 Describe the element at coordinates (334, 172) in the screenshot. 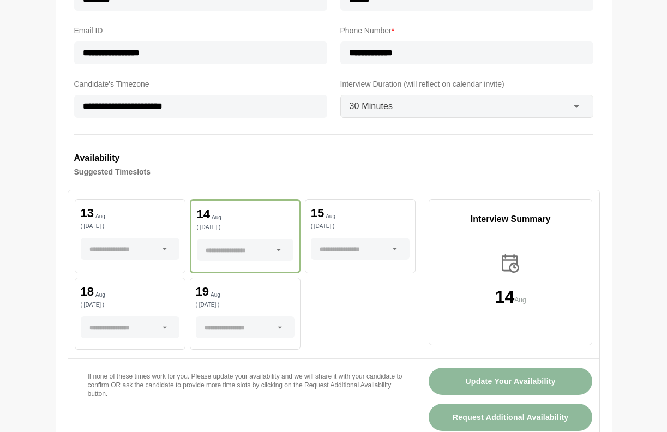

I see `h4: Suggested Timeslots` at that location.